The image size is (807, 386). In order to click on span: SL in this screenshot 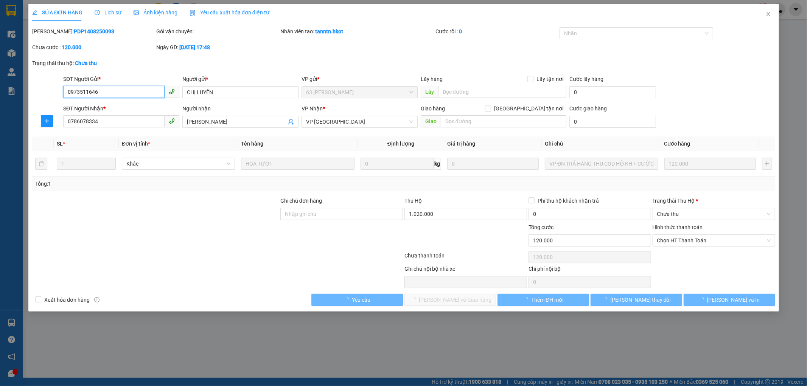, I will do `click(60, 144)`.